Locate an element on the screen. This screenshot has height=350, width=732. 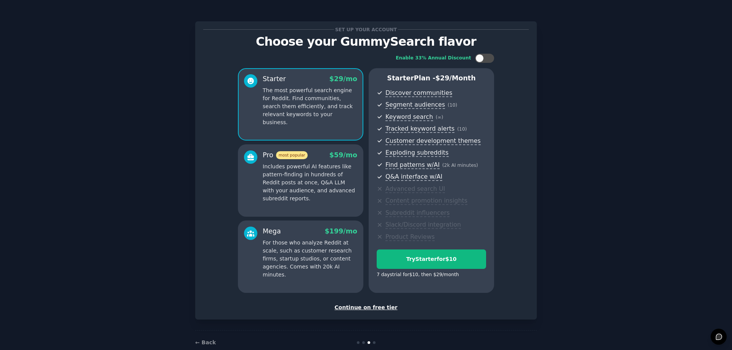
p: The most powerful search engine for Reddit. Find communities, search them efficiently, and track ... is located at coordinates (310, 106).